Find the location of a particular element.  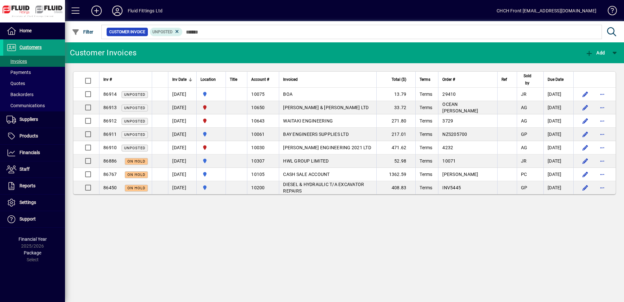

a: Reports is located at coordinates (34, 186).